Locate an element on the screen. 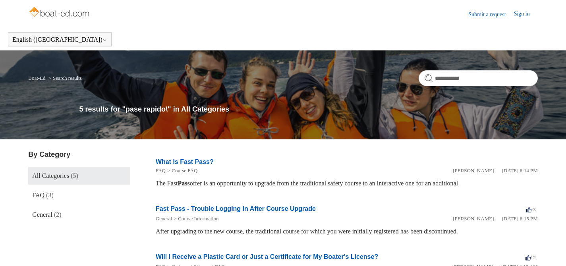 This screenshot has width=566, height=266. span: -3 is located at coordinates (531, 209).